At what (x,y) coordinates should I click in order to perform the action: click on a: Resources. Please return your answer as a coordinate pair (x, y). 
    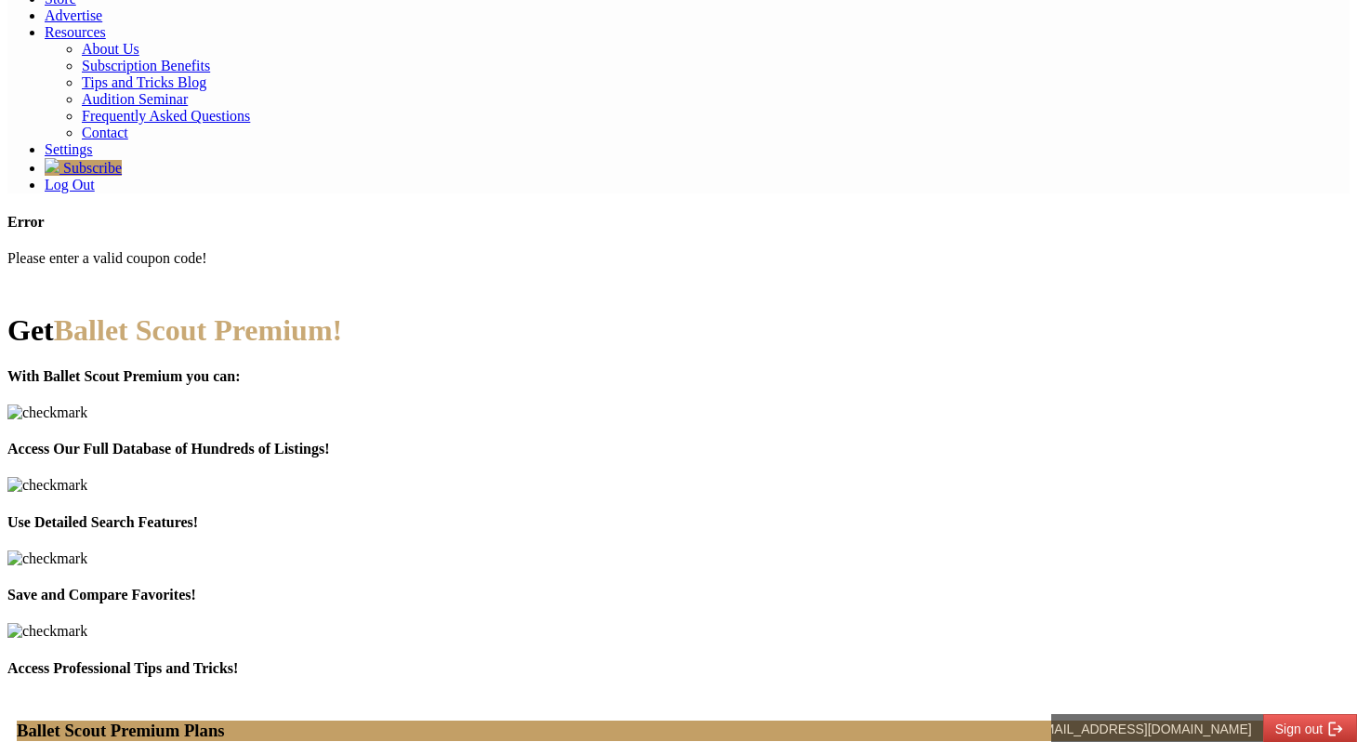
    Looking at the image, I should click on (75, 32).